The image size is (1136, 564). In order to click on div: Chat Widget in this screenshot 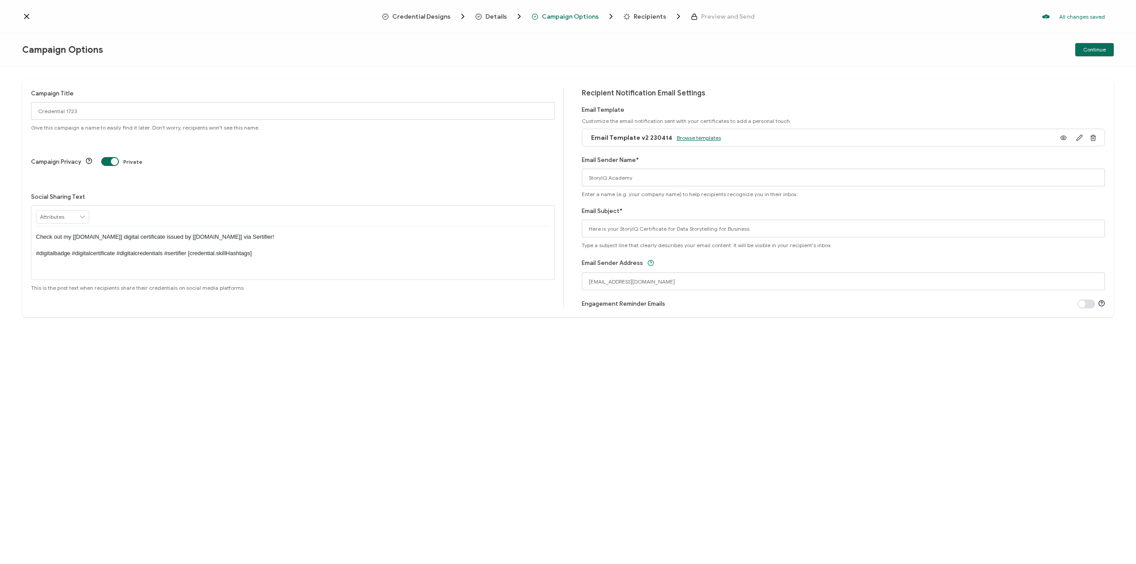, I will do `click(1114, 543)`.